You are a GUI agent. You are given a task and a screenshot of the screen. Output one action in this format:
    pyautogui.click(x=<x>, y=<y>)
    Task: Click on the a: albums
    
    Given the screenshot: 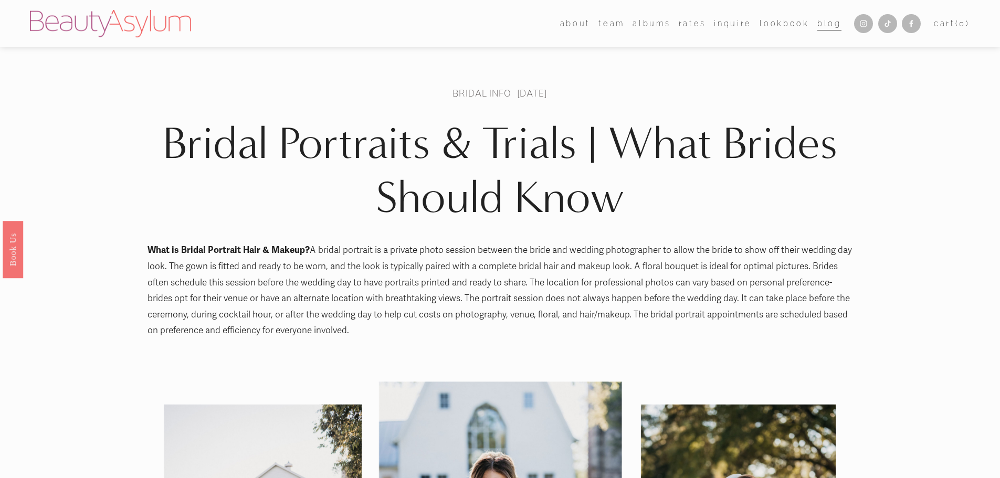 What is the action you would take?
    pyautogui.click(x=652, y=23)
    